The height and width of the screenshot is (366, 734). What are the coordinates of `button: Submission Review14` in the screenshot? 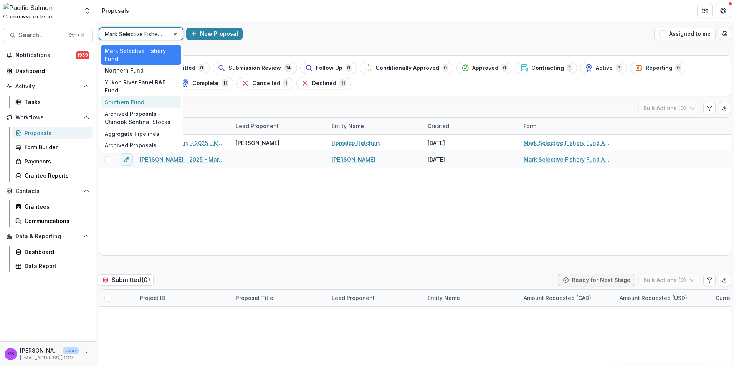 It's located at (255, 68).